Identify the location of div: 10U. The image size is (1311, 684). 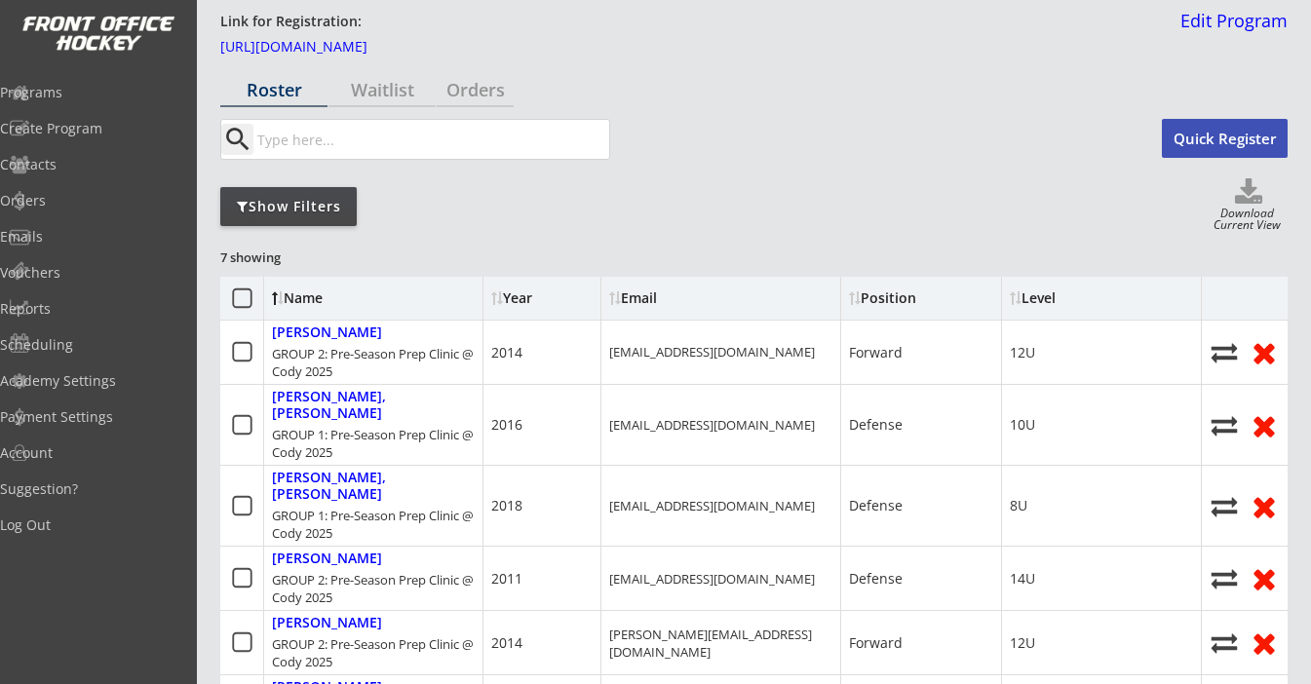
(1022, 425).